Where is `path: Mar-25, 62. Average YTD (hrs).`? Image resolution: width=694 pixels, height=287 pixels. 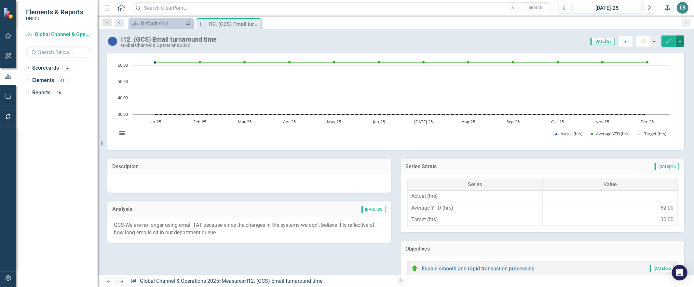 path: Mar-25, 62. Average YTD (hrs). is located at coordinates (245, 62).